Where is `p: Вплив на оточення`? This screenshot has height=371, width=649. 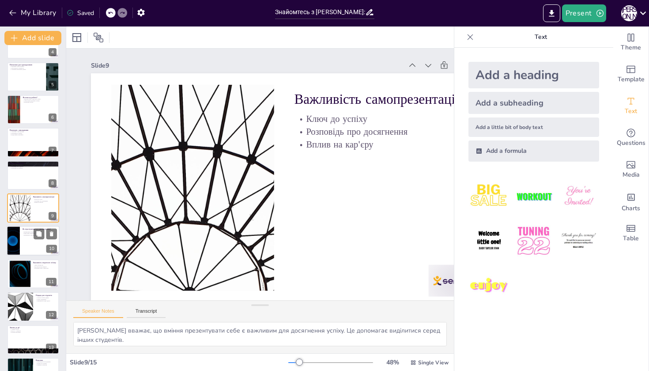
p: Вплив на оточення is located at coordinates (46, 363).